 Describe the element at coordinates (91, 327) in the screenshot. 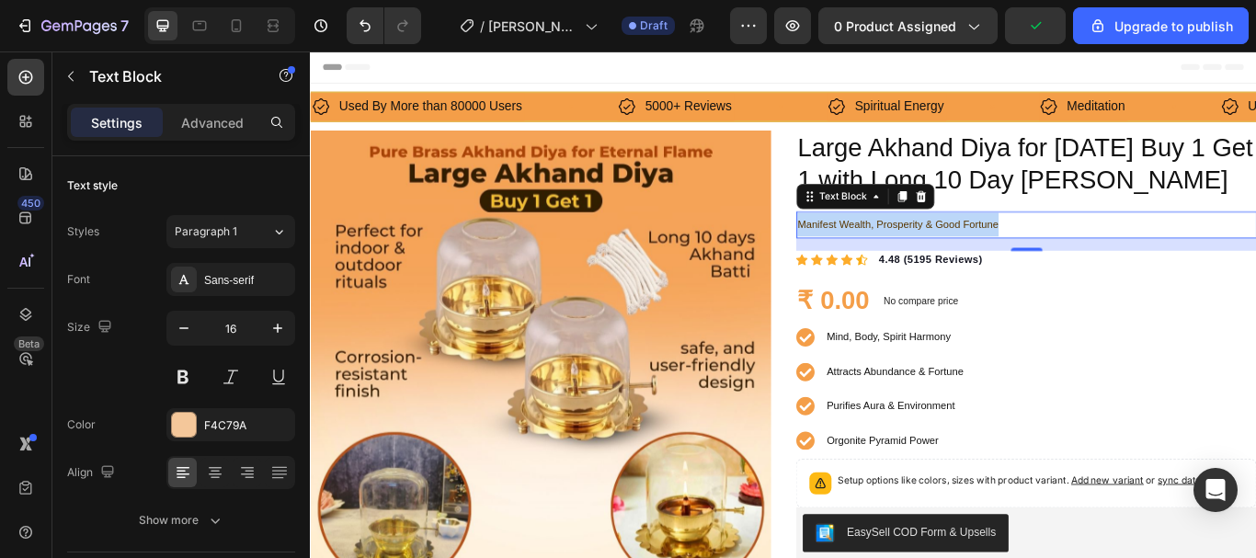

I see `div: Size` at that location.